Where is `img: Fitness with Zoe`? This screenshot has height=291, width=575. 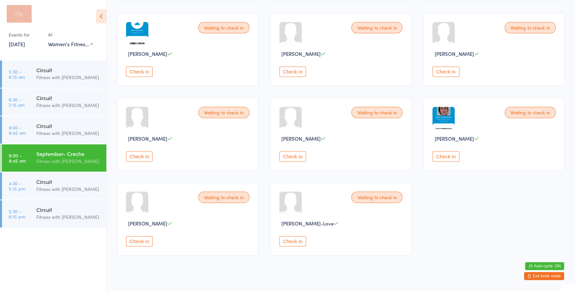
img: Fitness with Zoe is located at coordinates (19, 14).